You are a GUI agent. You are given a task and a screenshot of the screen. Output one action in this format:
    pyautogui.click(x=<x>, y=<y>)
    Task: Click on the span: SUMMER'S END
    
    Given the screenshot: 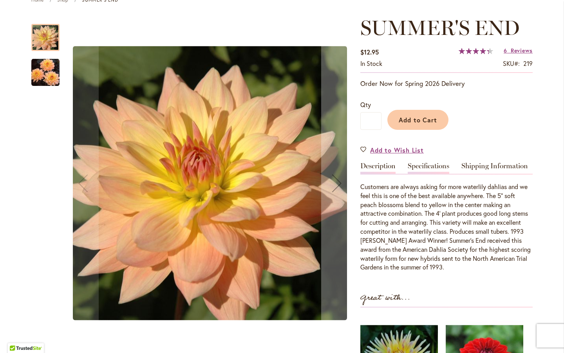 What is the action you would take?
    pyautogui.click(x=440, y=27)
    